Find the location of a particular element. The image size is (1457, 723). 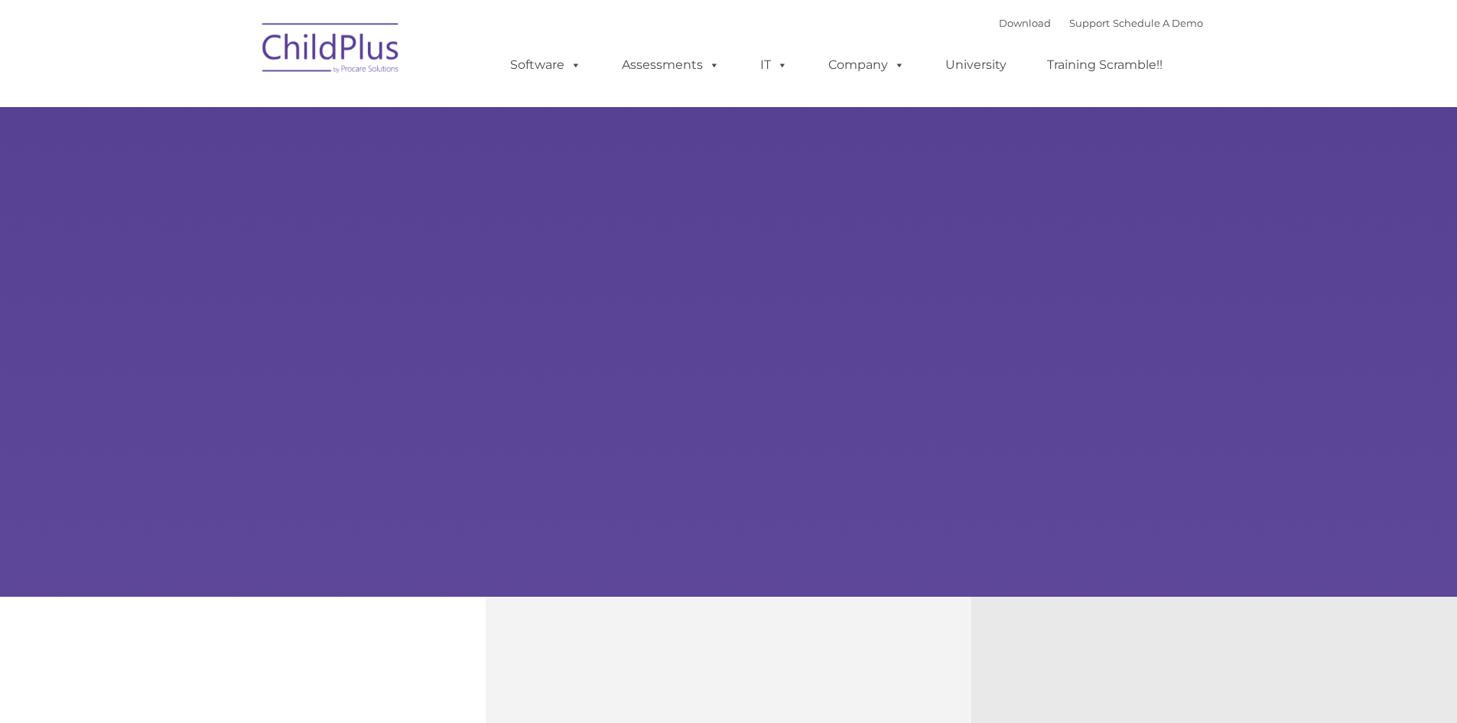

a: Assessments is located at coordinates (671, 65).